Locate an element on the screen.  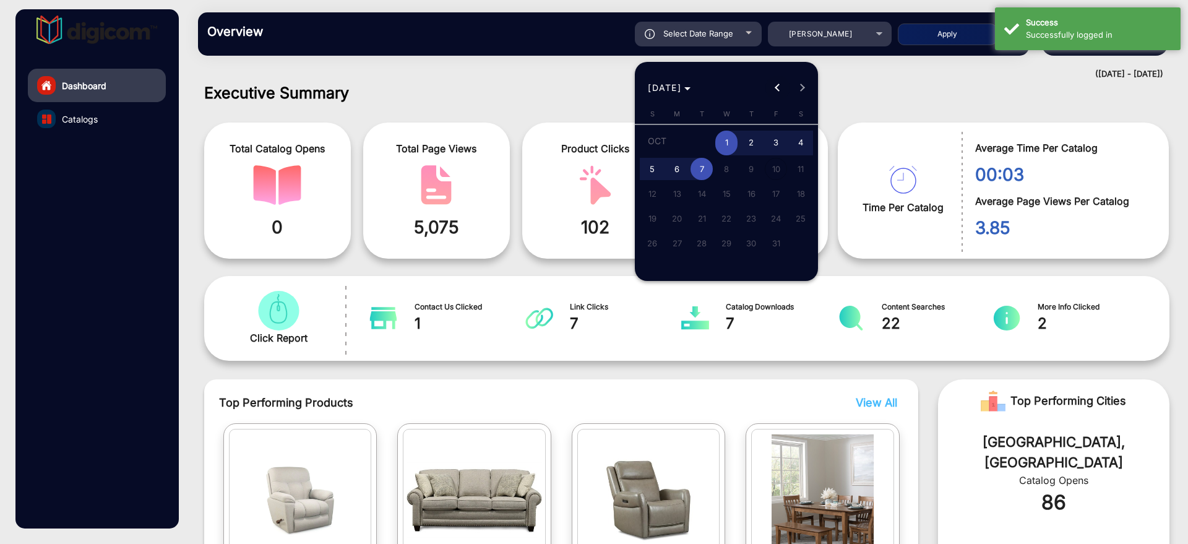
span: 14 is located at coordinates (702, 194).